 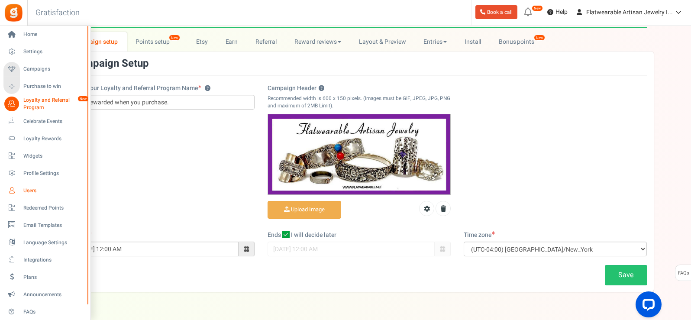 What do you see at coordinates (54, 86) in the screenshot?
I see `span: Purchase to win` at bounding box center [54, 86].